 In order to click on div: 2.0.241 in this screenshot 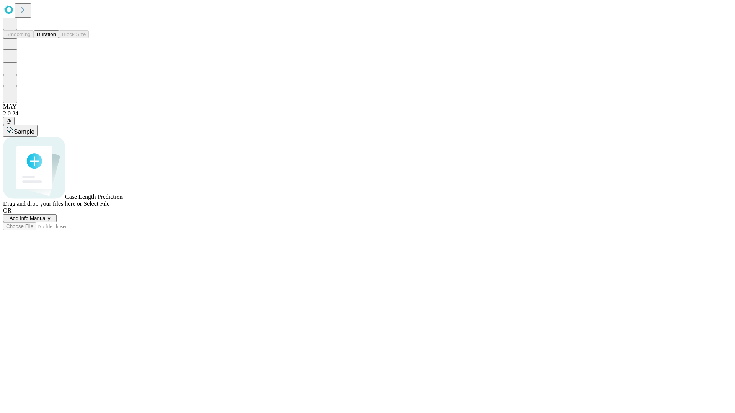, I will do `click(367, 114)`.